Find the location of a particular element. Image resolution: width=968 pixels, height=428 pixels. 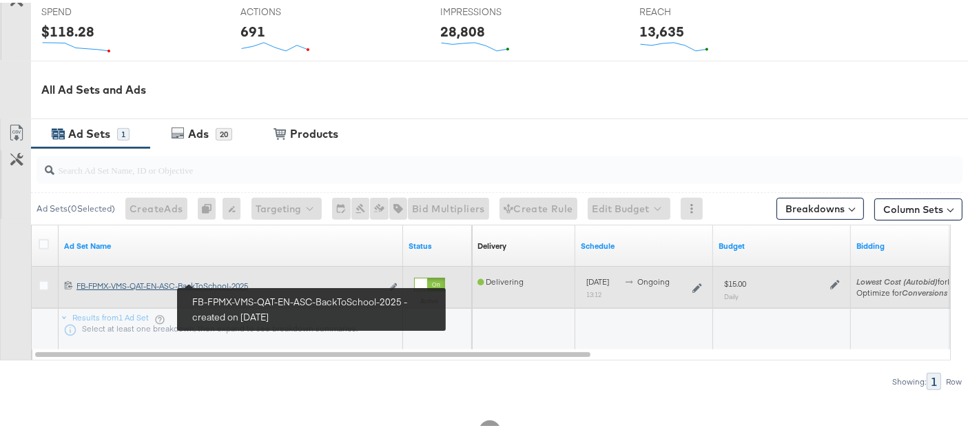

div: 13,635 is located at coordinates (662, 28).